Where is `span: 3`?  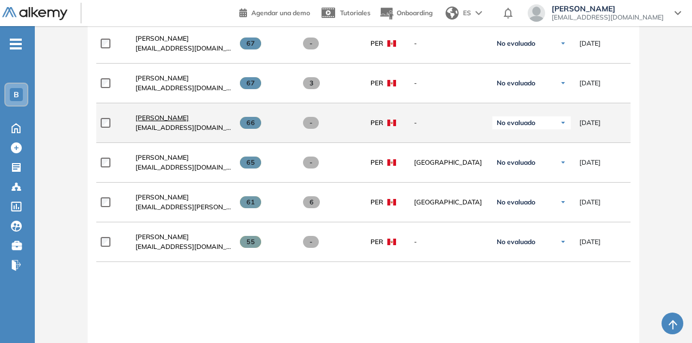 span: 3 is located at coordinates (311, 83).